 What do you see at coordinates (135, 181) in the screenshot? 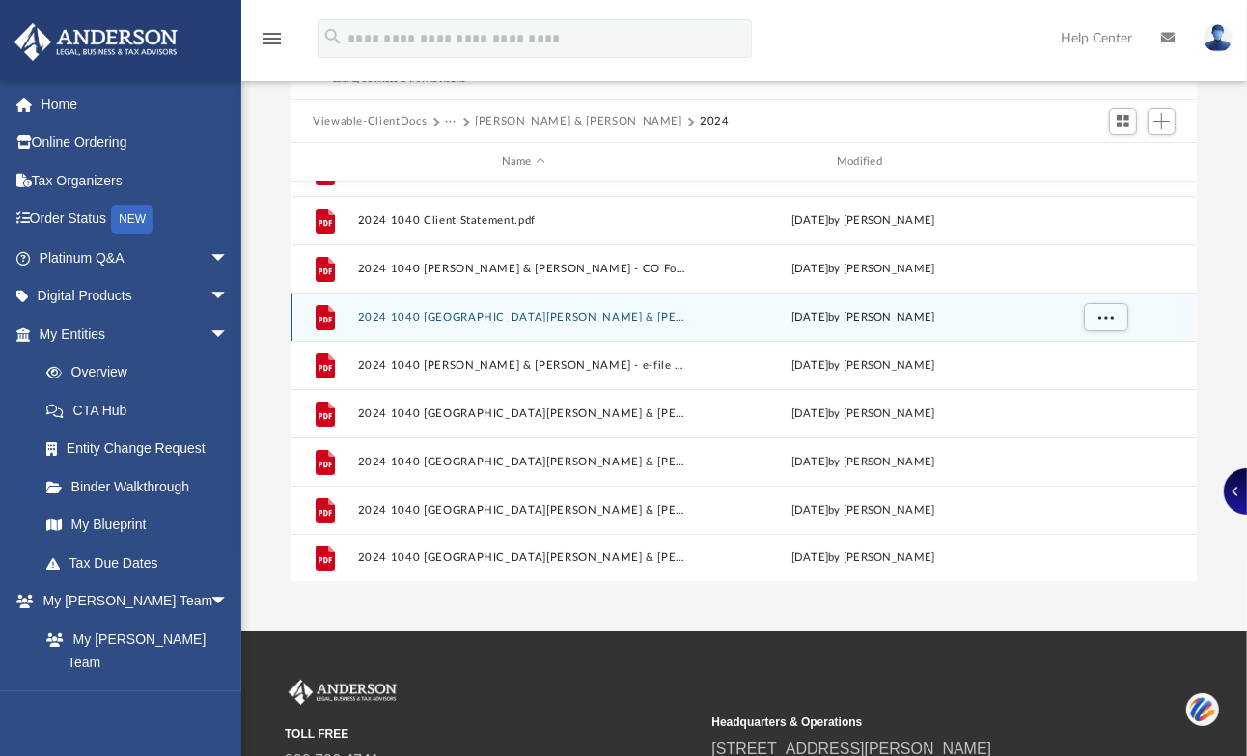
I see `a: Tax Organizers` at bounding box center [135, 181].